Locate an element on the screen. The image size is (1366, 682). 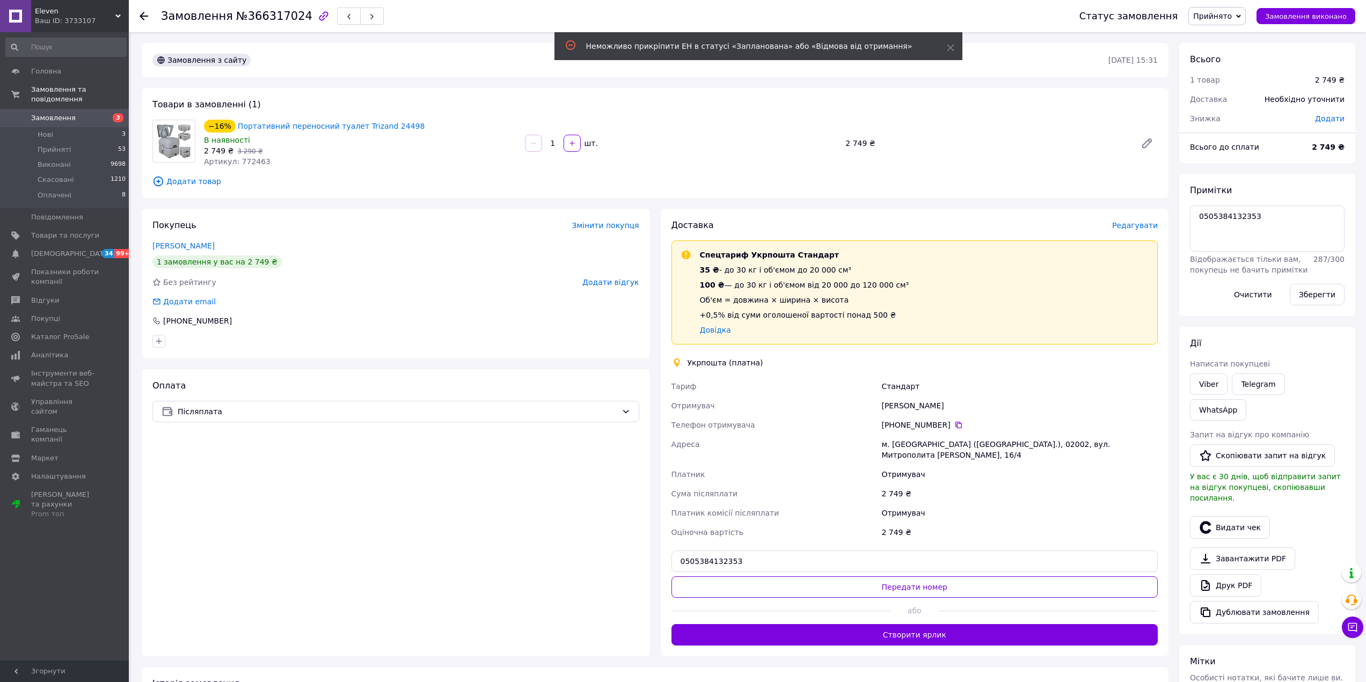
span: Без рейтингу is located at coordinates (189, 282).